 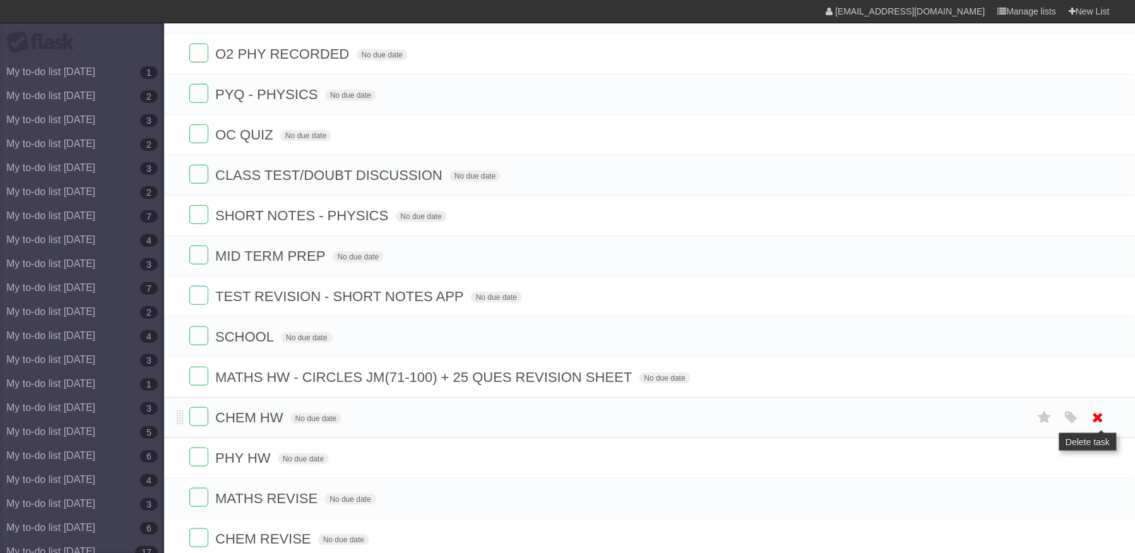 What do you see at coordinates (303, 215) in the screenshot?
I see `span: SHORT NOTES - PHYSICS` at bounding box center [303, 215].